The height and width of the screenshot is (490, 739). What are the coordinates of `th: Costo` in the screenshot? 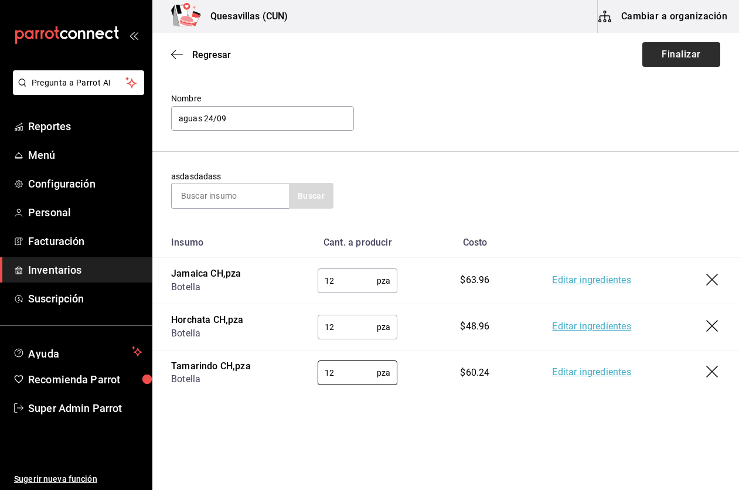 It's located at (475, 243).